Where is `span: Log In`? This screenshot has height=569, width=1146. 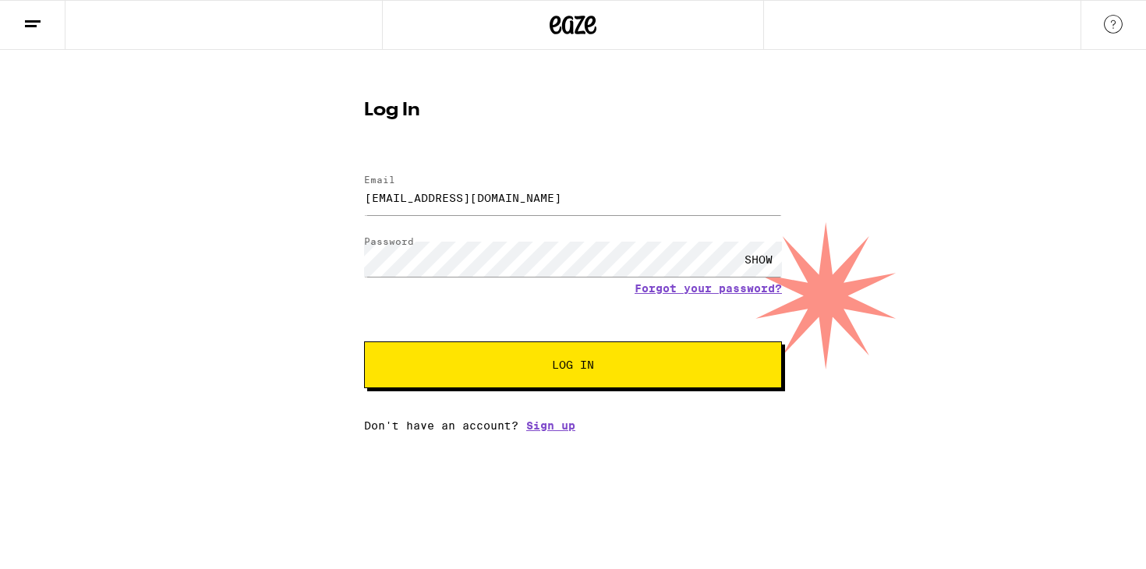 span: Log In is located at coordinates (573, 365).